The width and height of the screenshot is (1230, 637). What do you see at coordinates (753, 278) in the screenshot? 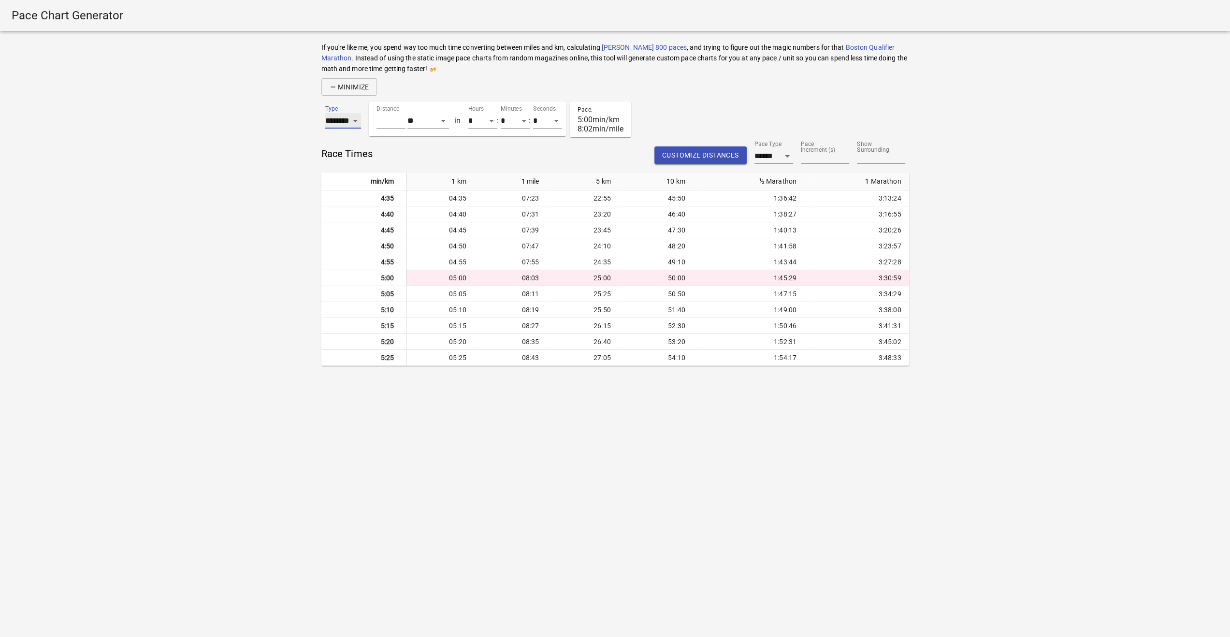
I see `td: 1:45:29` at bounding box center [753, 278].